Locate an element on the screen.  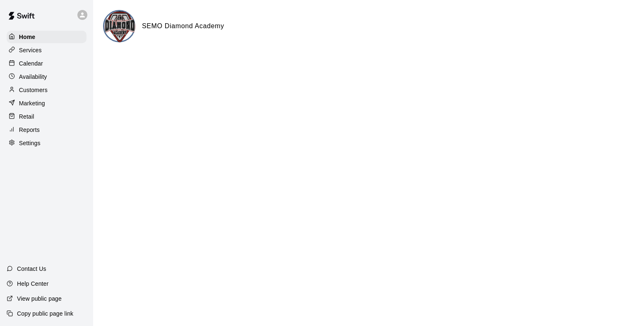
p: Retail is located at coordinates (27, 116).